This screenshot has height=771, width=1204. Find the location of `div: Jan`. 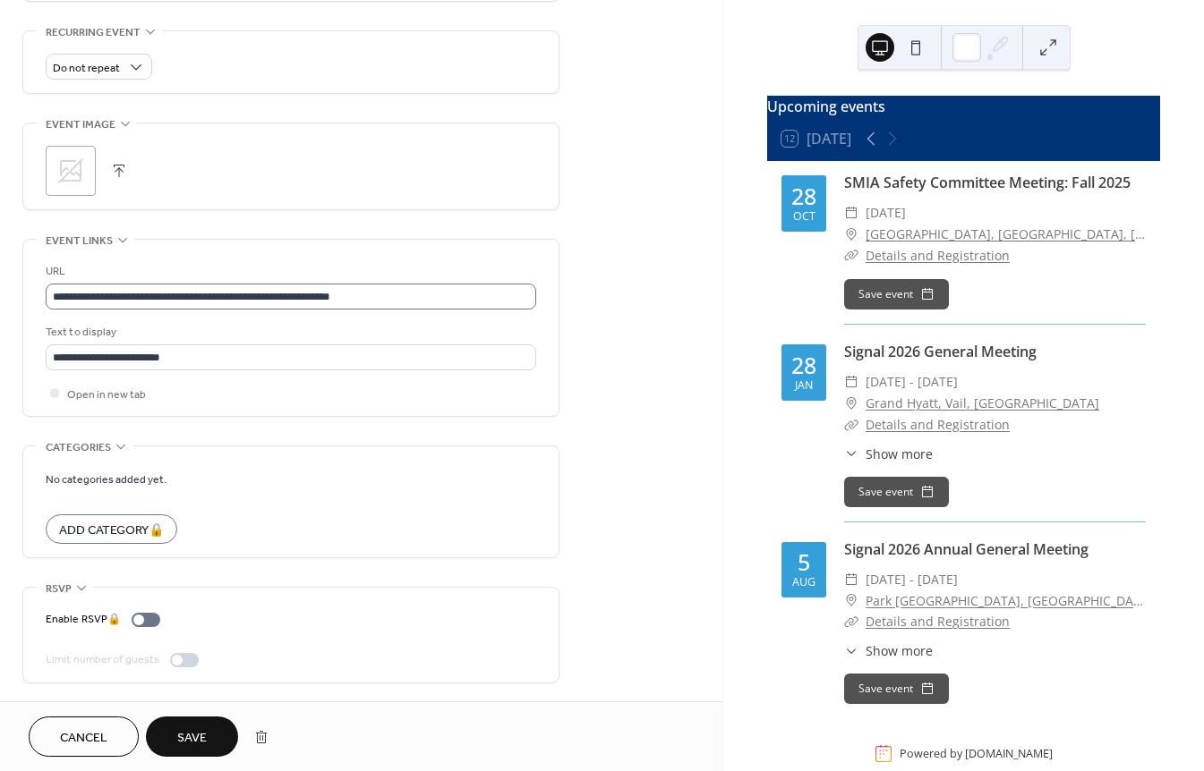

div: Jan is located at coordinates (804, 386).